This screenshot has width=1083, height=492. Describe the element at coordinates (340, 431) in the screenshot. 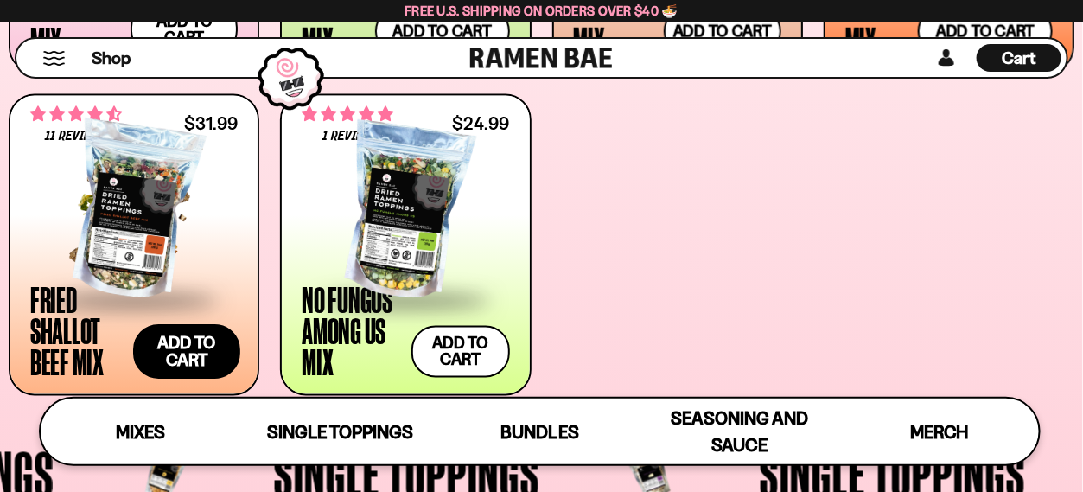

I see `a: Single Toppings` at that location.